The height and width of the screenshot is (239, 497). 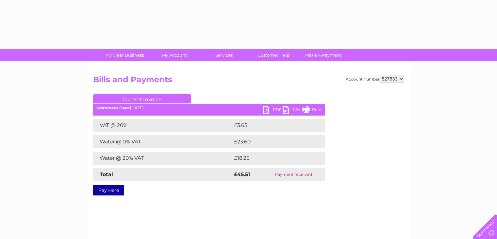 I want to click on a: PDF, so click(x=273, y=110).